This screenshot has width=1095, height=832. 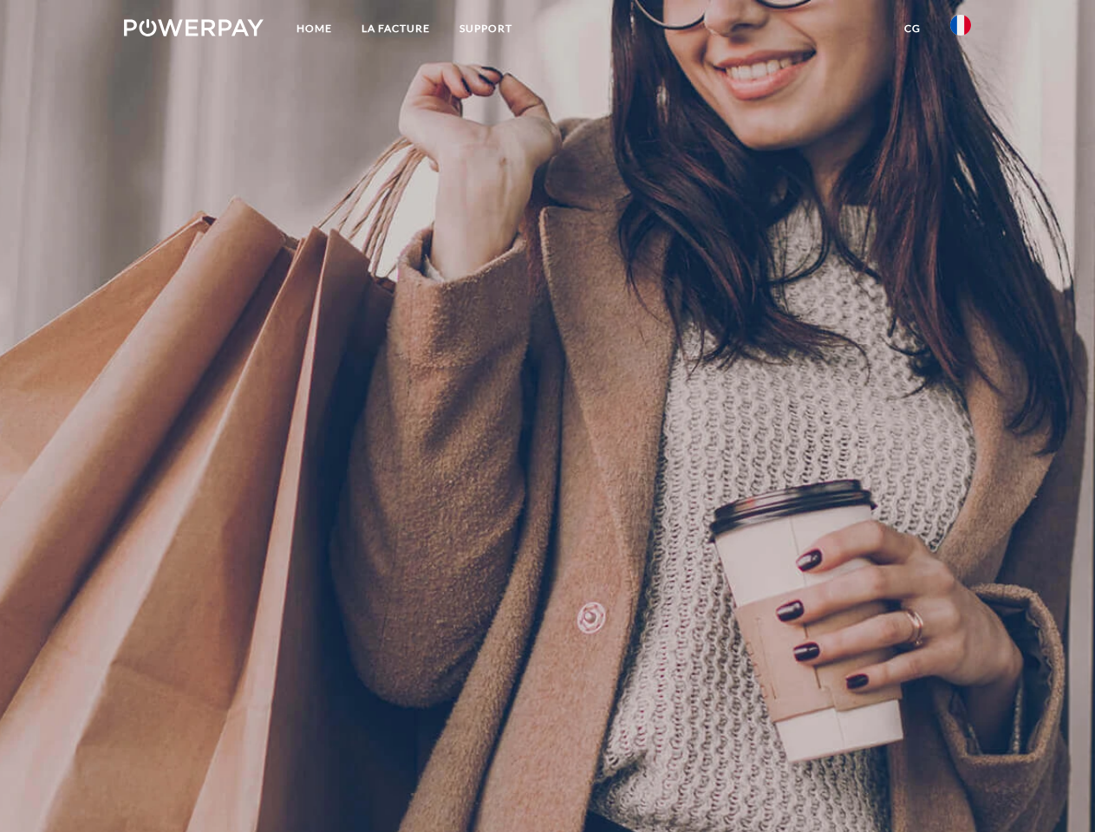 I want to click on a: CG, so click(x=912, y=29).